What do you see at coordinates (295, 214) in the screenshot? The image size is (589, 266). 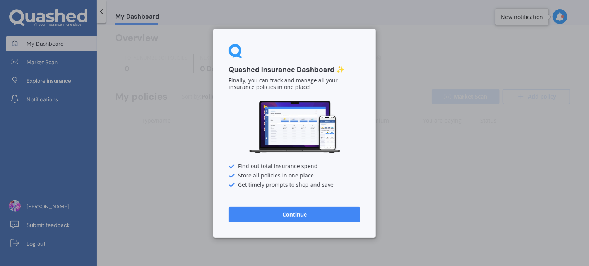 I see `button: Continue` at bounding box center [295, 214].